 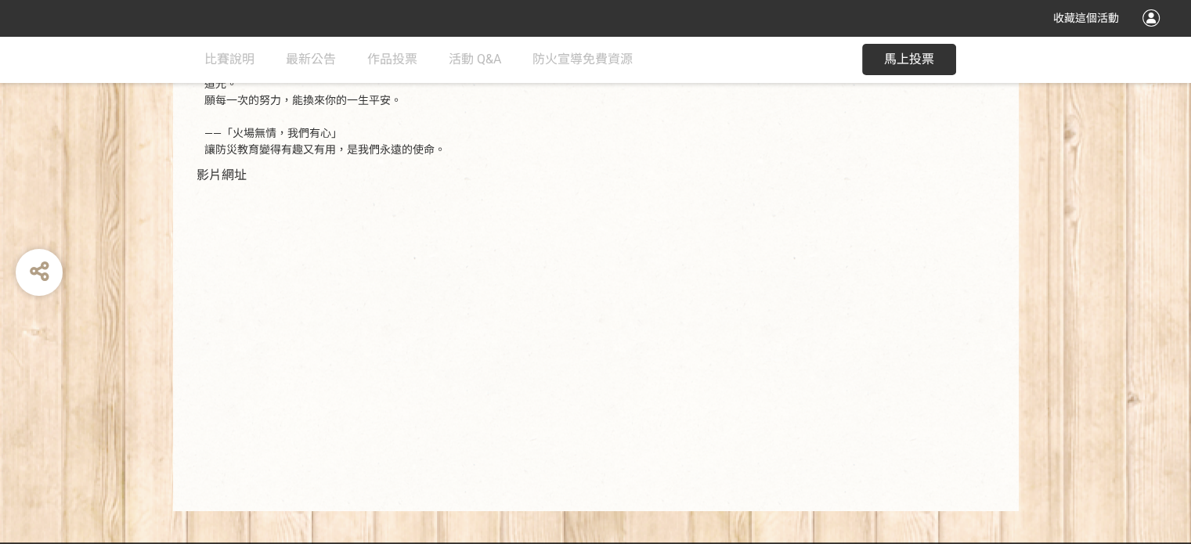 What do you see at coordinates (229, 59) in the screenshot?
I see `span: 比賽說明` at bounding box center [229, 59].